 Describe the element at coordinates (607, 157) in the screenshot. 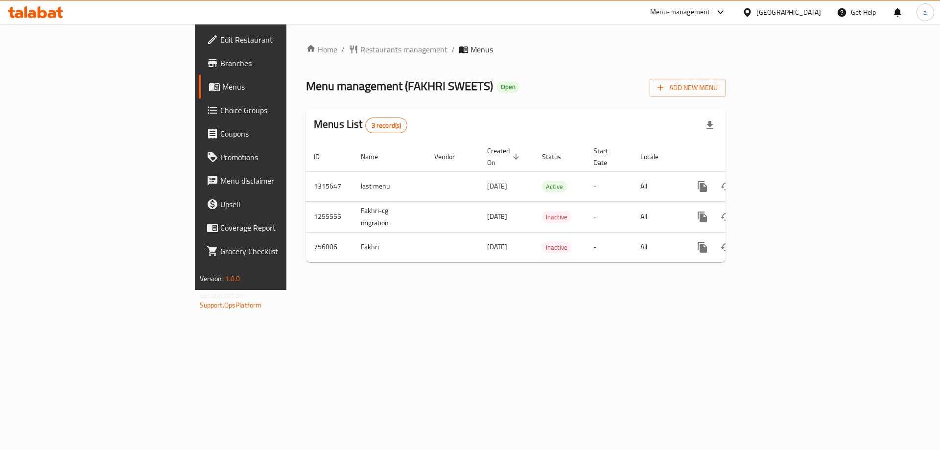

I see `span: Start Date` at that location.